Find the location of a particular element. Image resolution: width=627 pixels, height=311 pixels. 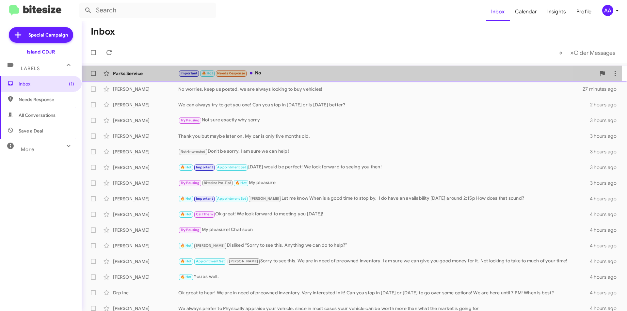

div: Island CDJR is located at coordinates (41, 52).